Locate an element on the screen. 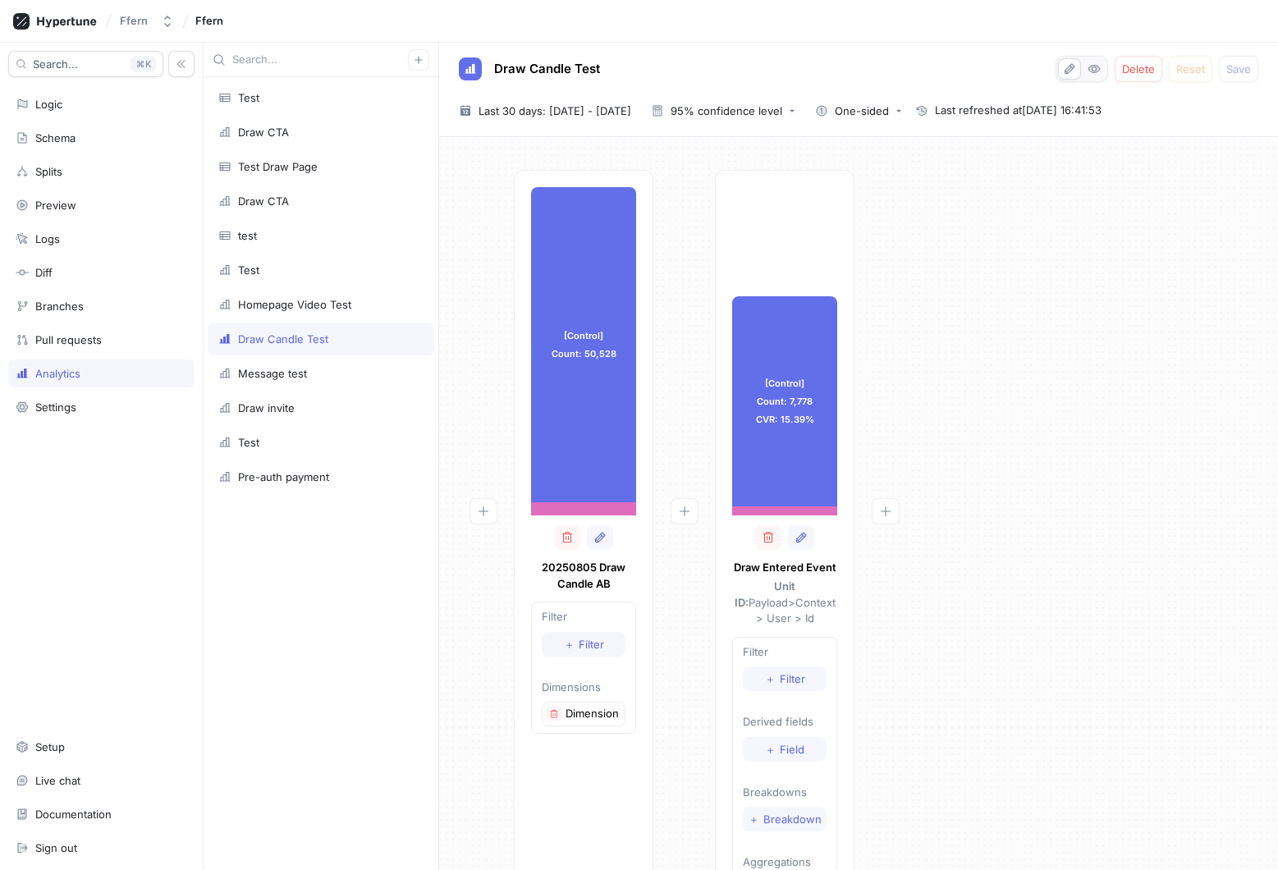 The height and width of the screenshot is (870, 1278). span: Reset is located at coordinates (1190, 69).